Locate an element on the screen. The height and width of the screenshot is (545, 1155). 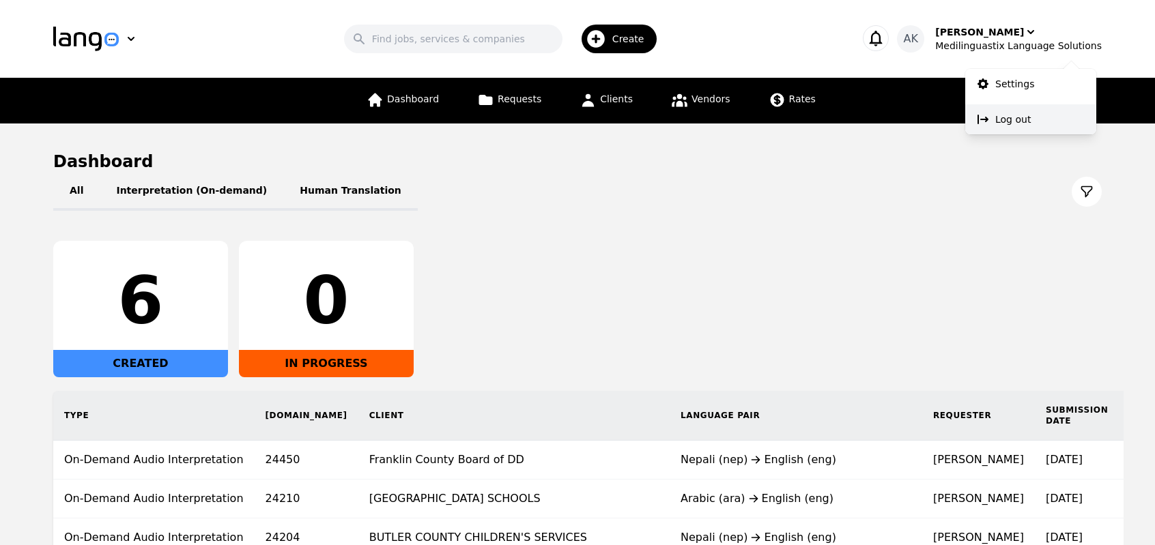
th: Language Pair is located at coordinates (796, 416).